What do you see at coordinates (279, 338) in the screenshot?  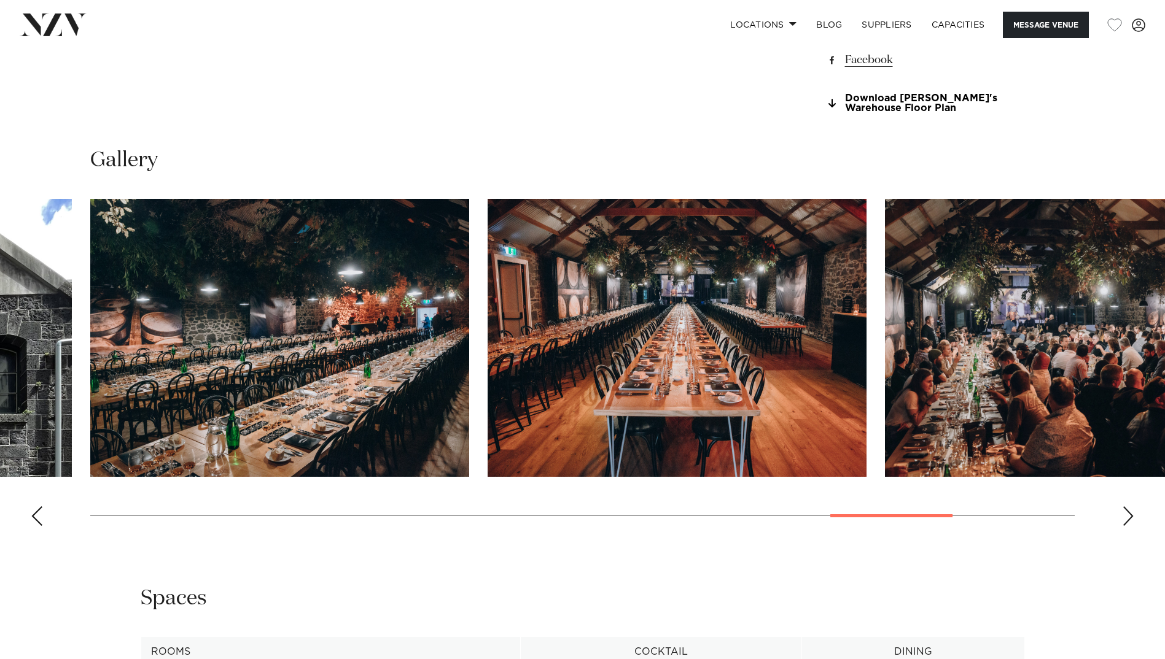 I see `swiper-slide: 16 / 20` at bounding box center [279, 338].